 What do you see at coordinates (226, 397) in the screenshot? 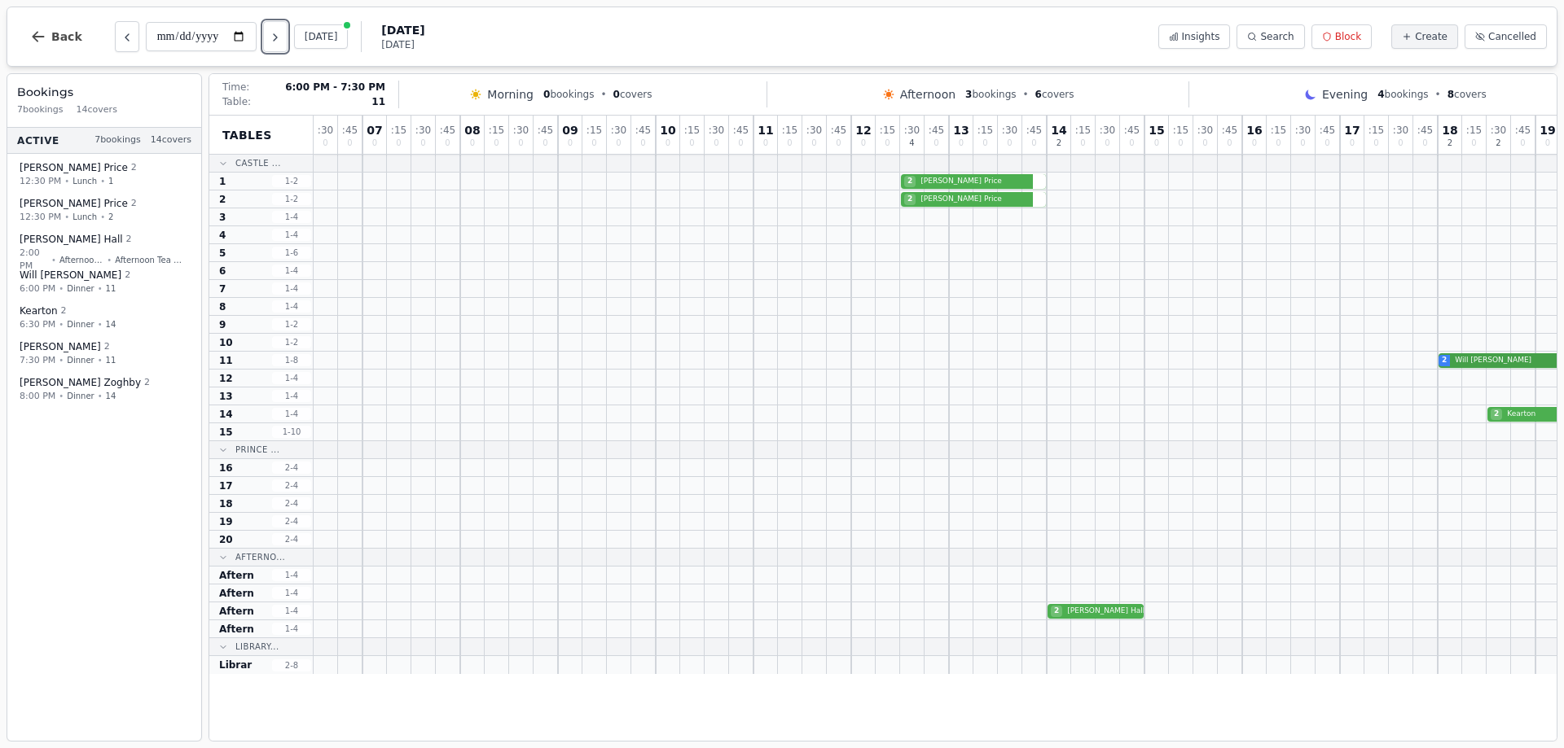
I see `span: 13` at bounding box center [226, 397].